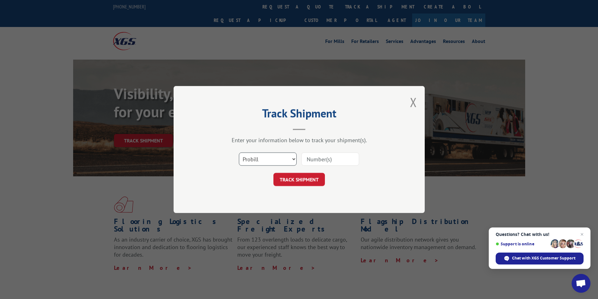 The image size is (598, 299). What do you see at coordinates (581, 284) in the screenshot?
I see `div: Open chat` at bounding box center [581, 284].